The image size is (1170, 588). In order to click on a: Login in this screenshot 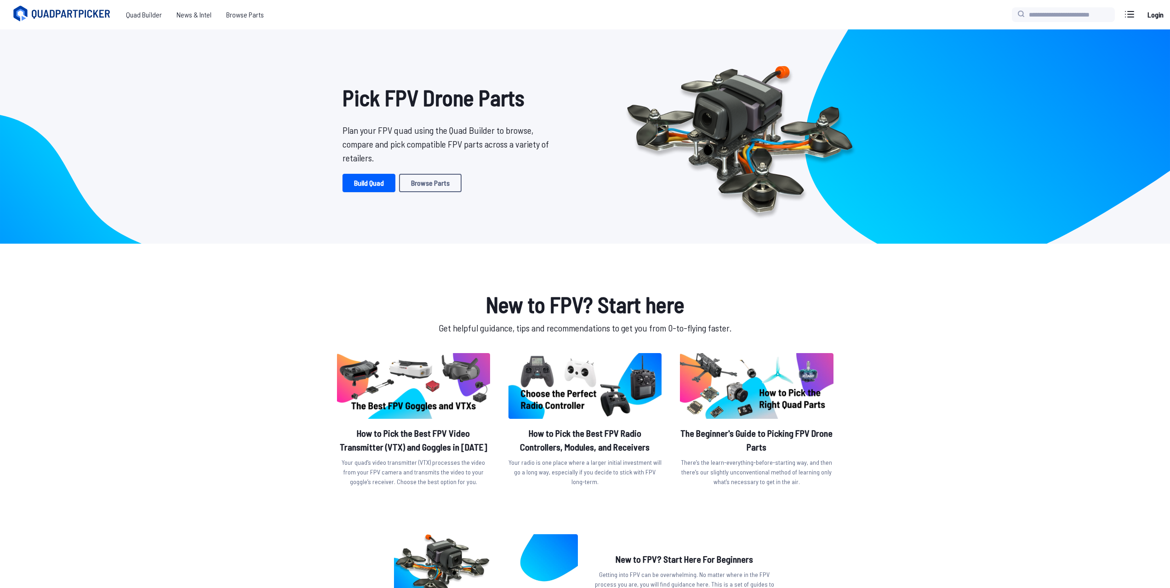, I will do `click(1155, 15)`.